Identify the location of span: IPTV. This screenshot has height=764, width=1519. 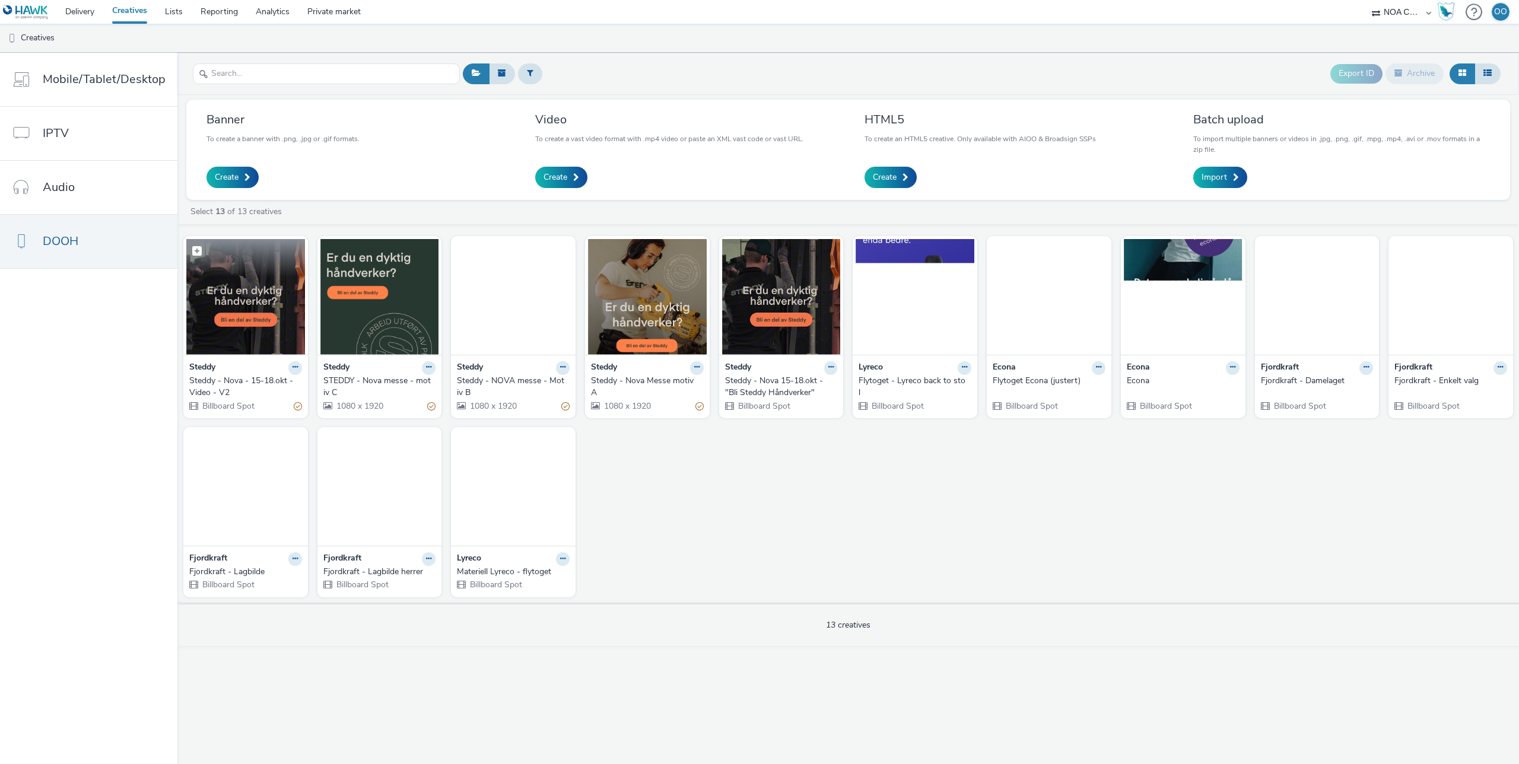
(56, 133).